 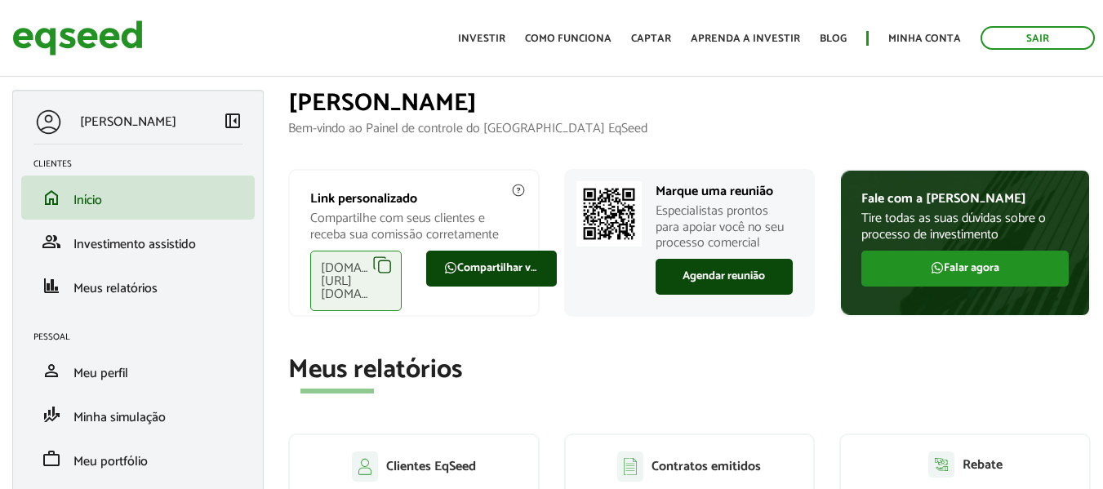 I want to click on p: Link personalizado, so click(x=414, y=198).